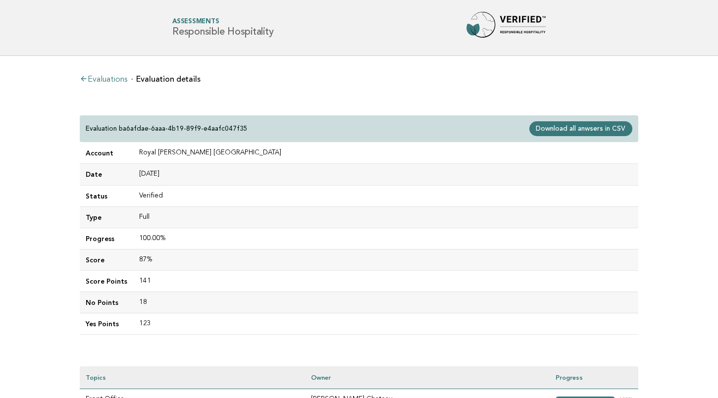 Image resolution: width=718 pixels, height=398 pixels. What do you see at coordinates (427, 377) in the screenshot?
I see `th: Owner` at bounding box center [427, 377].